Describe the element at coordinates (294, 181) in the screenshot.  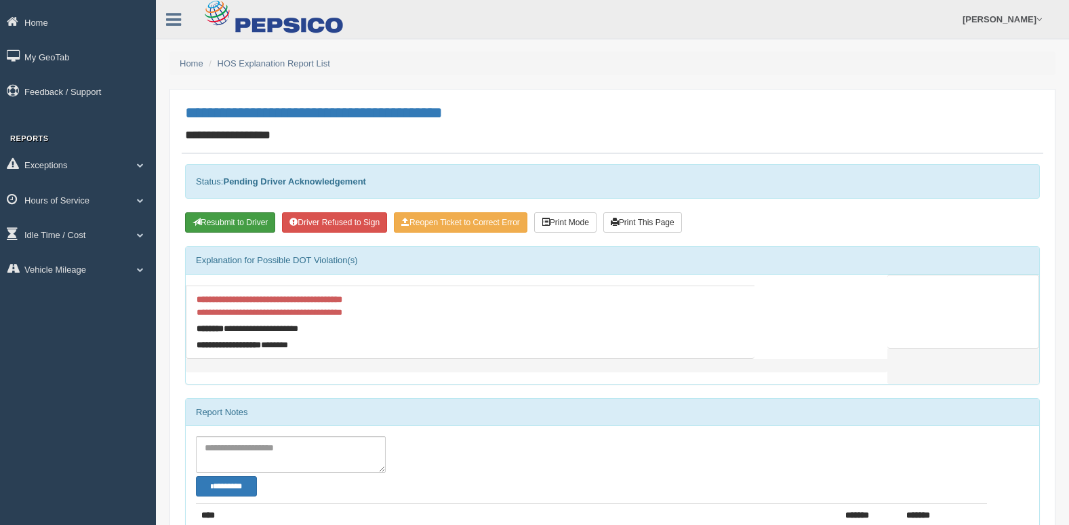
I see `strong: Pending Driver Acknowledgement` at that location.